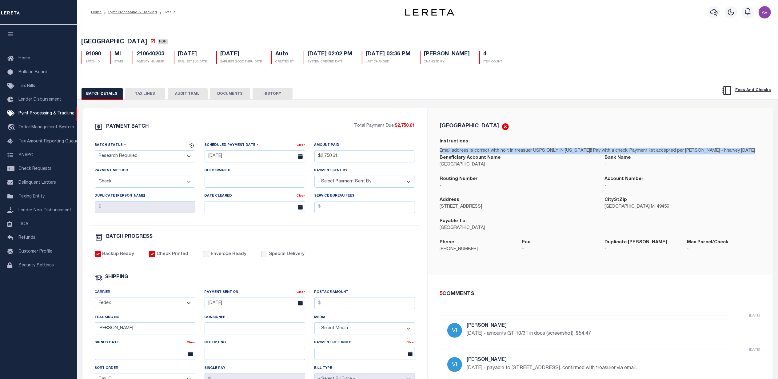 This screenshot has height=379, width=778. Describe the element at coordinates (129, 237) in the screenshot. I see `h6: BATCH PROGRESS` at that location.